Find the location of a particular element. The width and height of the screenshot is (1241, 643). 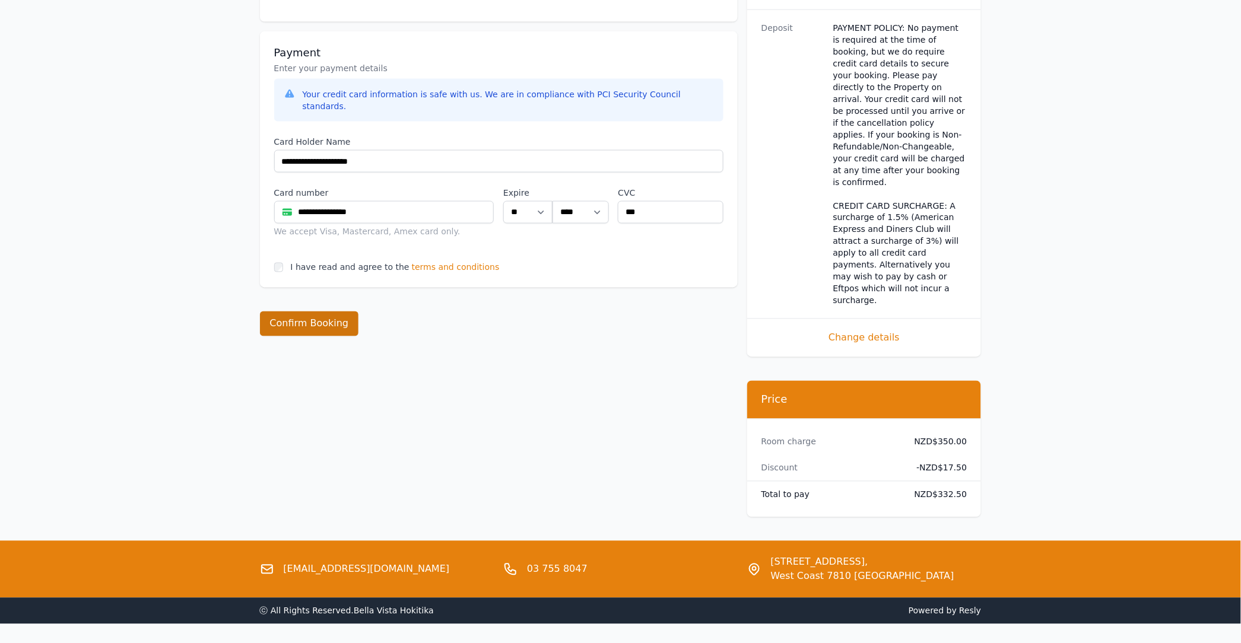

label: Card number is located at coordinates (384, 193).